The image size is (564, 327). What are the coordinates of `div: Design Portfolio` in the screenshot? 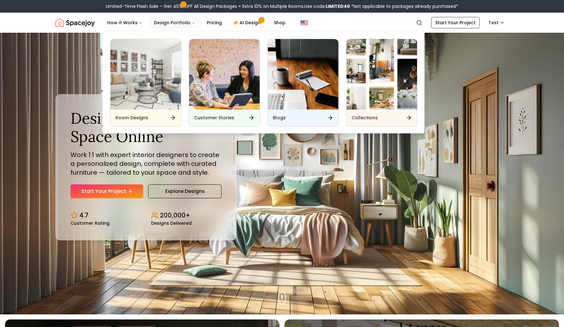 It's located at (264, 82).